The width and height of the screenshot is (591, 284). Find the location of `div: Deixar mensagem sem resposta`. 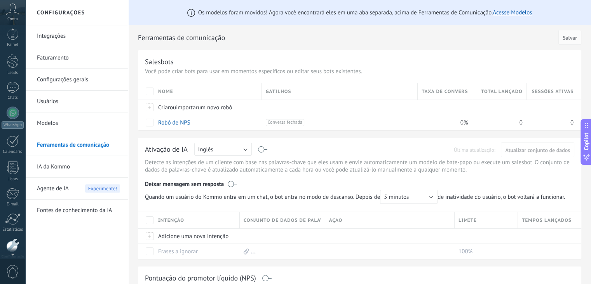

div: Deixar mensagem sem resposta is located at coordinates (360, 182).